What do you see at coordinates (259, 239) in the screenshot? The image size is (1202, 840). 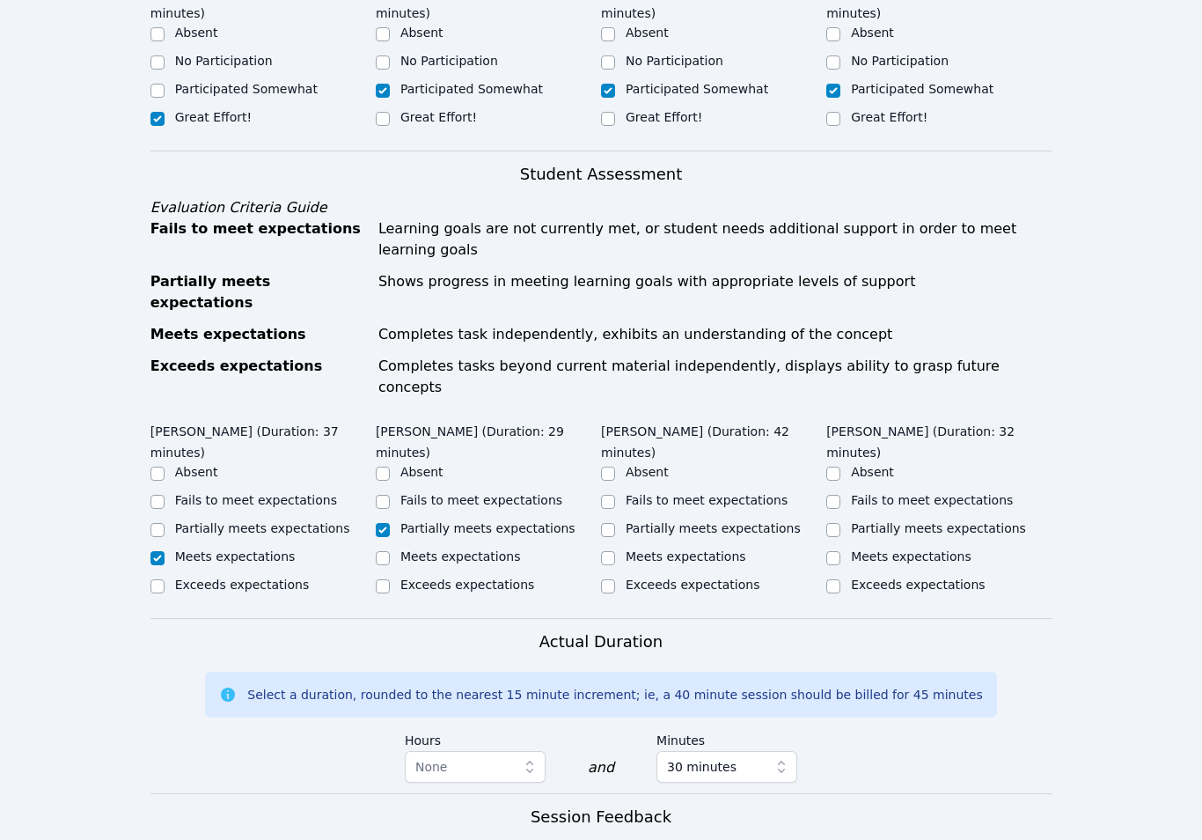 I see `div: Fails to meet expectations` at bounding box center [259, 239].